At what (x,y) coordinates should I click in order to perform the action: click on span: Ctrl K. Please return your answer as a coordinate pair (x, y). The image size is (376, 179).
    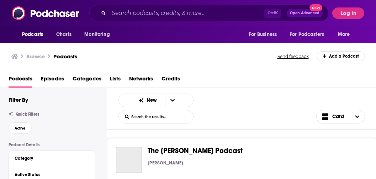
    Looking at the image, I should click on (272, 13).